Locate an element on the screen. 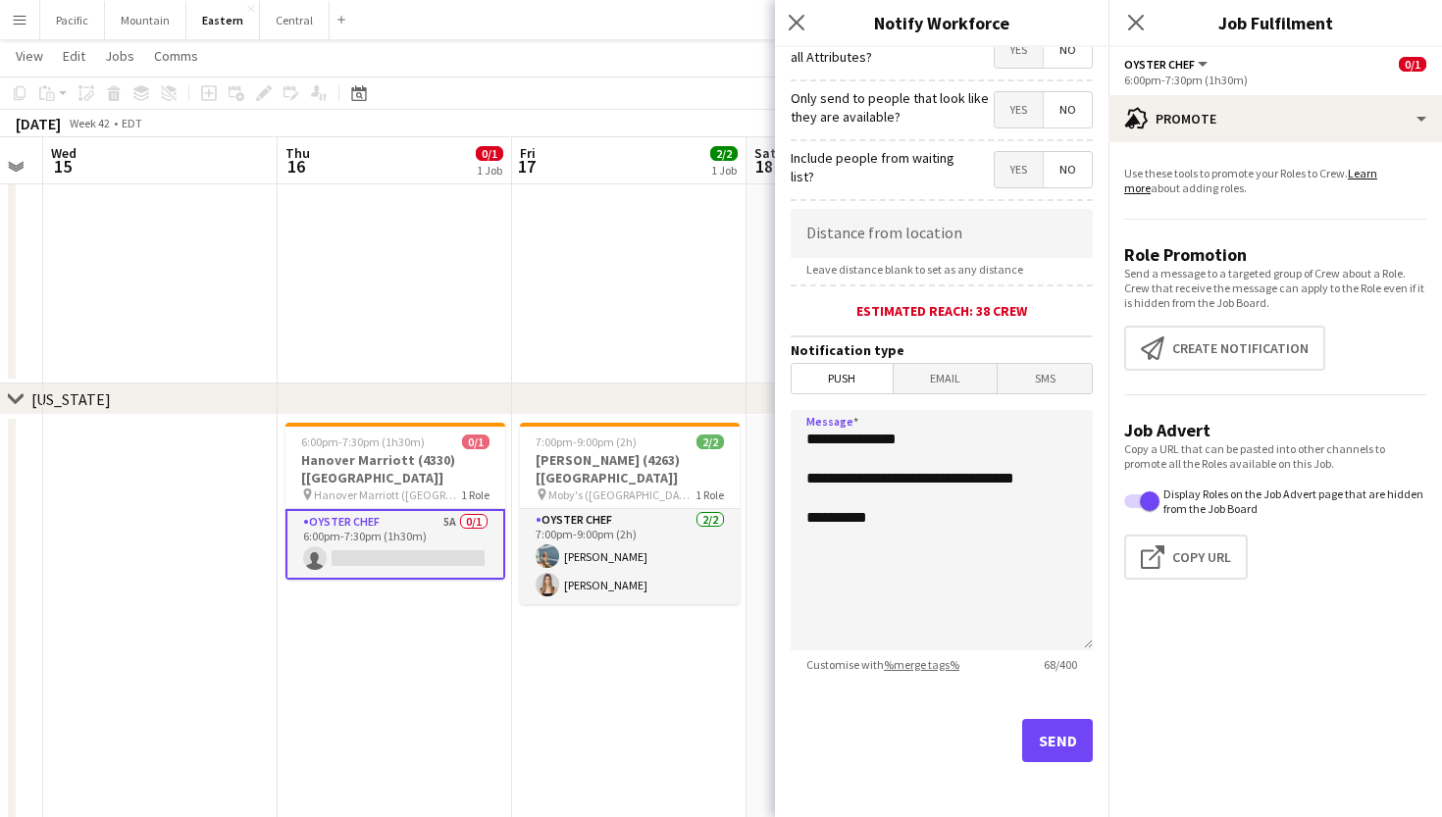  p: Send a message to a targeted group of Crew about a Role. Crew that receive the message can apply ... is located at coordinates (1275, 287).